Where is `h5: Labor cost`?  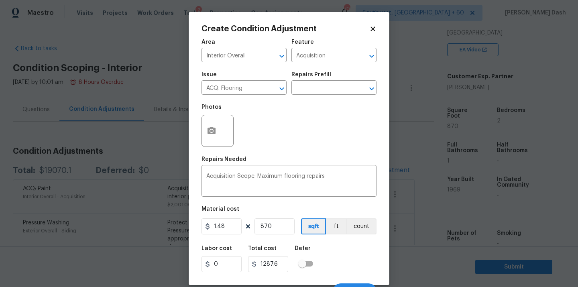
h5: Labor cost is located at coordinates (217, 248).